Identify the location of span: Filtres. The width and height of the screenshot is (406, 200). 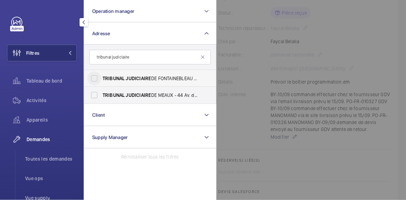
(33, 53).